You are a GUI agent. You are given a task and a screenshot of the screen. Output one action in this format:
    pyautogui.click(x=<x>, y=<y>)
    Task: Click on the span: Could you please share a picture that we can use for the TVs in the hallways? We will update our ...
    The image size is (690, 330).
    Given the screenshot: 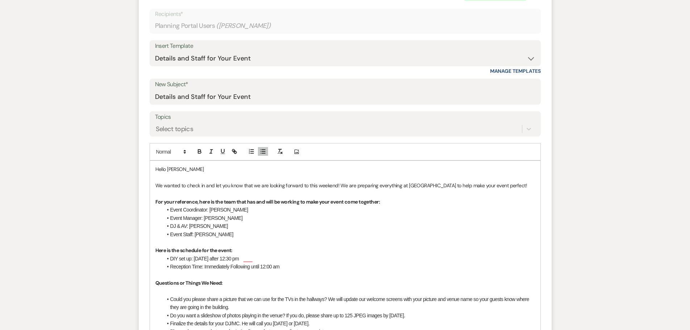 What is the action you would take?
    pyautogui.click(x=350, y=303)
    